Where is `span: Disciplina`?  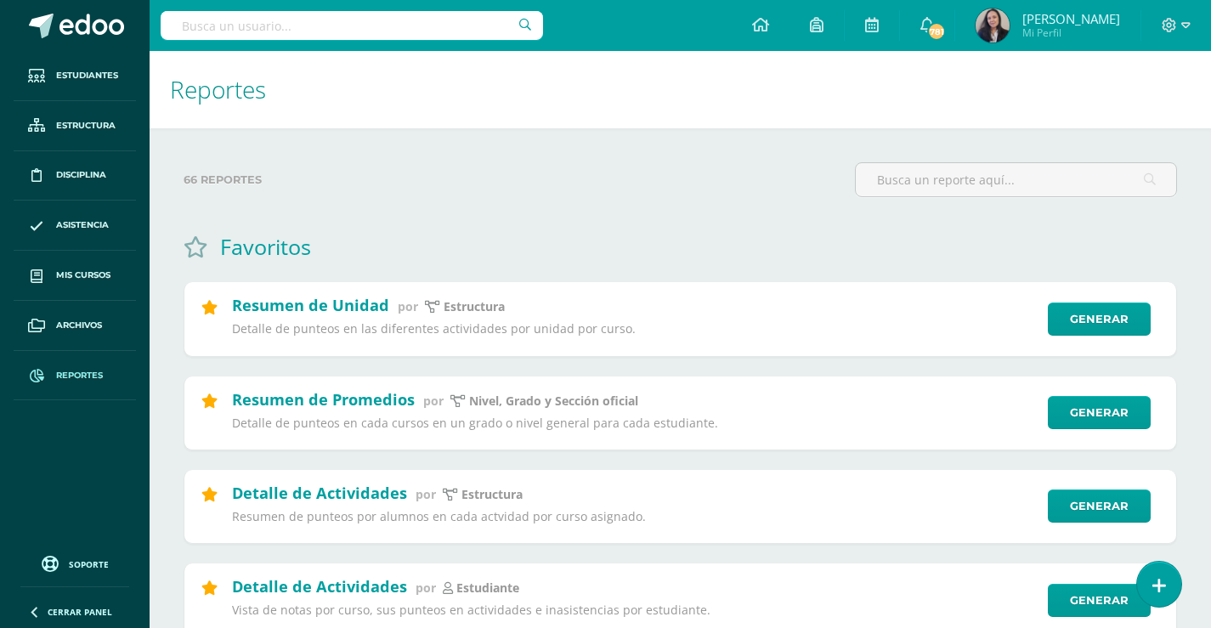 span: Disciplina is located at coordinates (81, 175).